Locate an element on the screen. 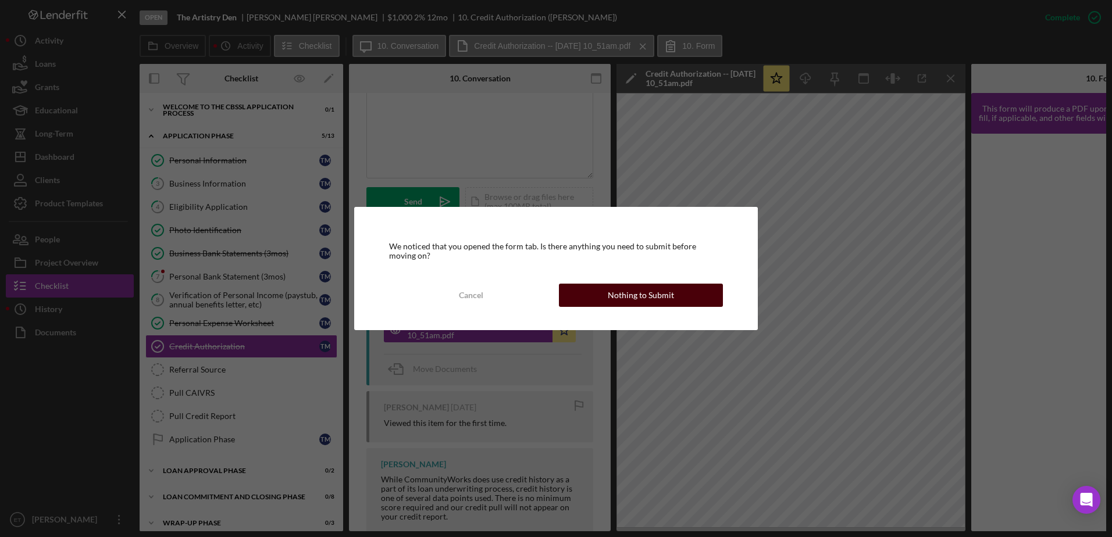 This screenshot has height=537, width=1112. div: Nothing to Submit is located at coordinates (641, 295).